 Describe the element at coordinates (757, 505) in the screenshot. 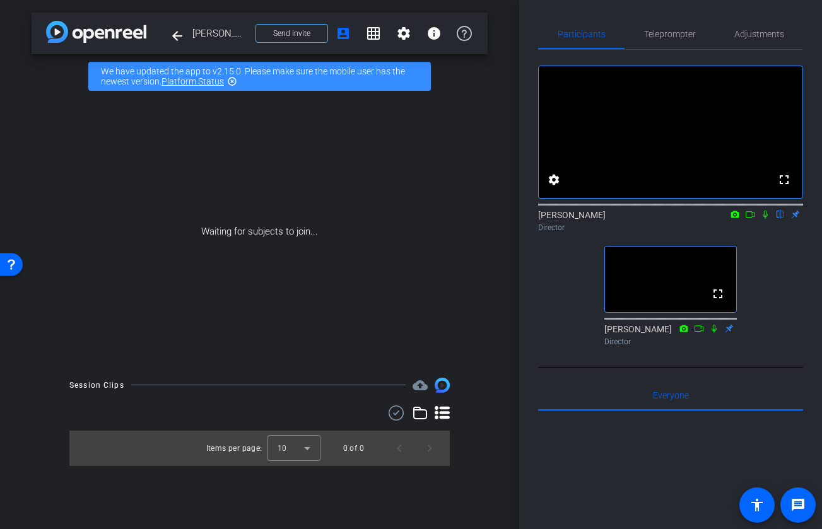

I see `mat-icon: accessibility` at that location.